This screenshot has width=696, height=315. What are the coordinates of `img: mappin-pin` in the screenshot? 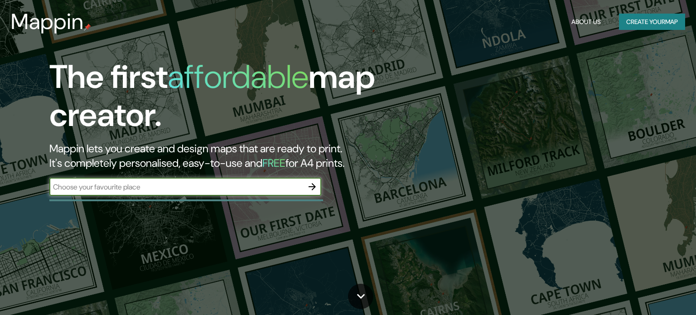 It's located at (87, 27).